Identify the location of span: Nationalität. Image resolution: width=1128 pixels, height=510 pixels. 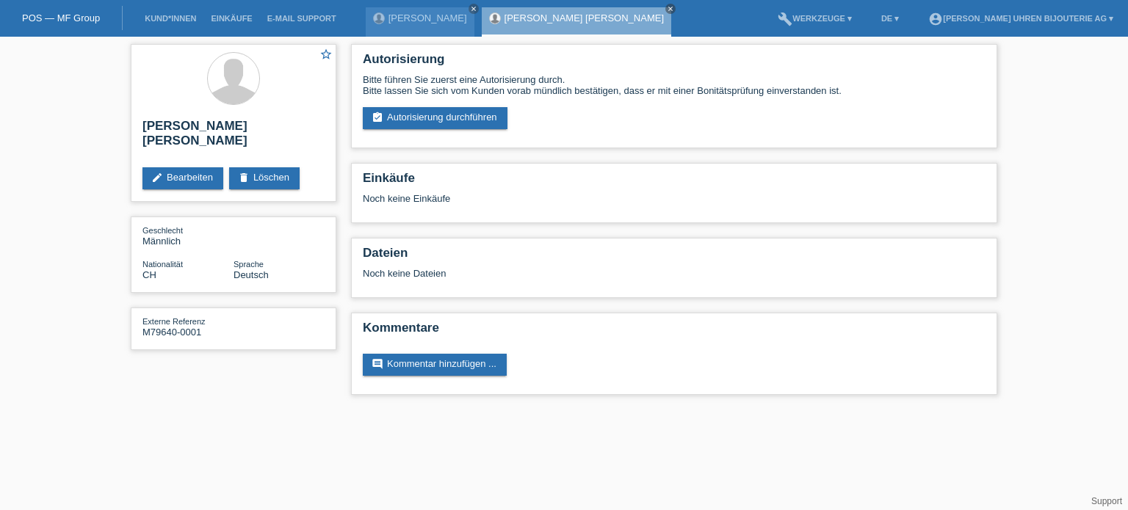
(162, 264).